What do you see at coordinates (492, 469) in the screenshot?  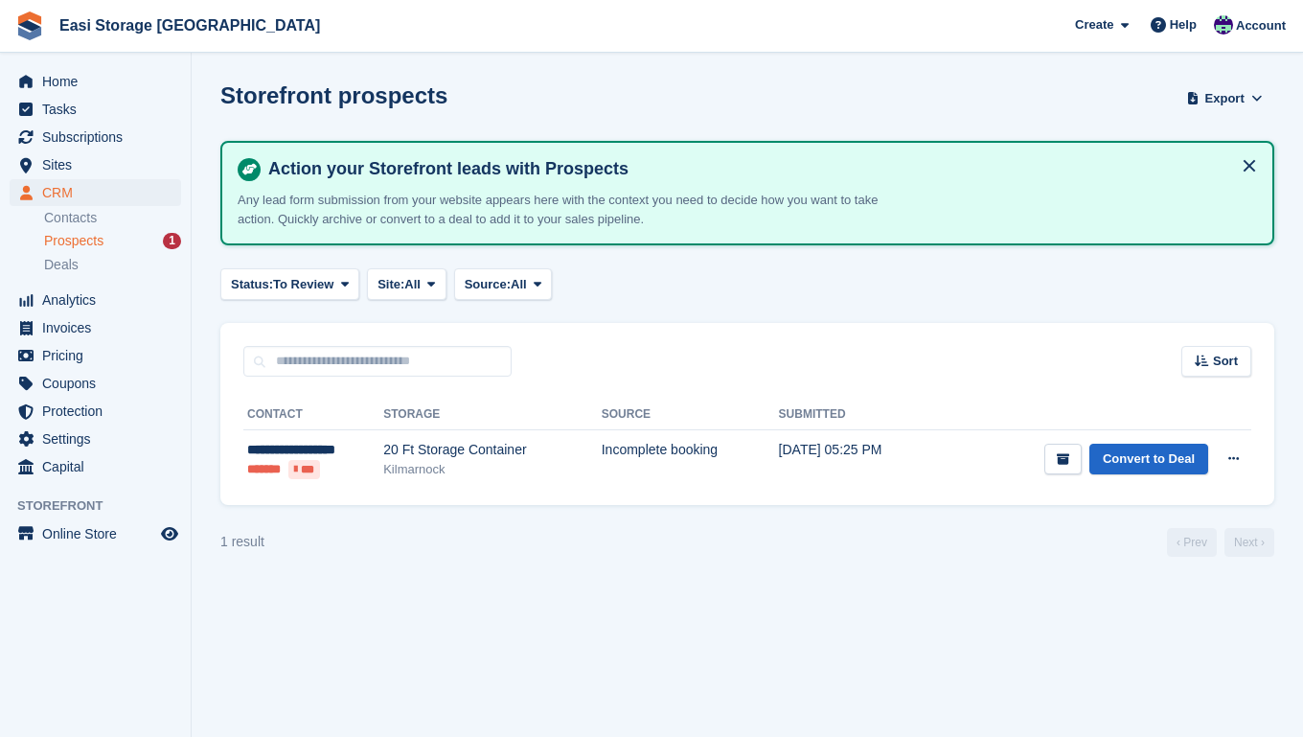 I see `div: Kilmarnock` at bounding box center [492, 469].